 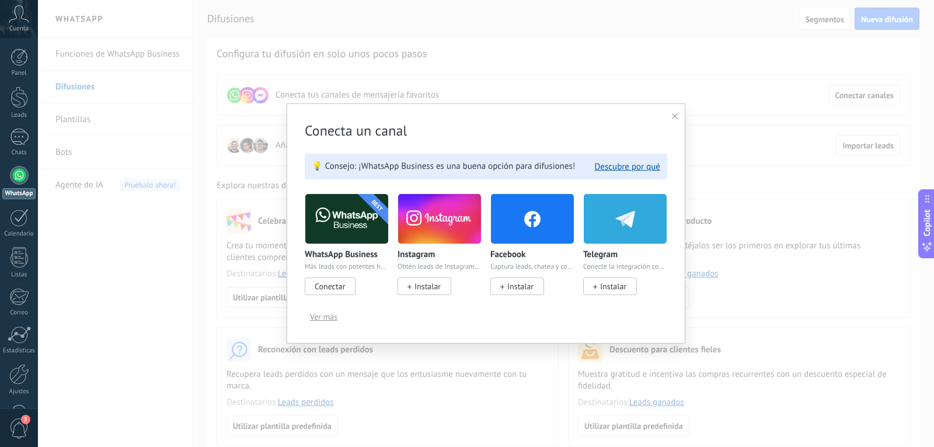 What do you see at coordinates (19, 115) in the screenshot?
I see `div: Leads` at bounding box center [19, 115].